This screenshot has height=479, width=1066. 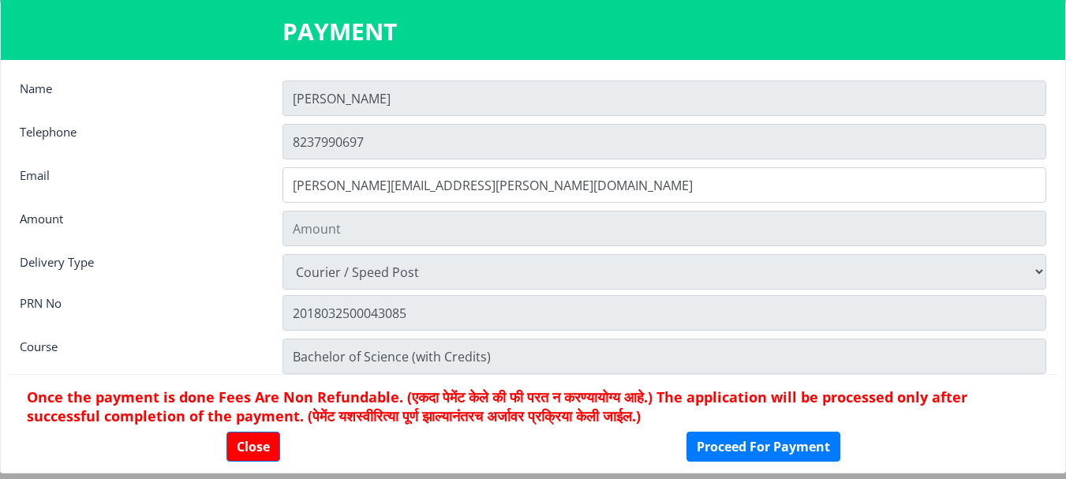 What do you see at coordinates (253, 447) in the screenshot?
I see `button: Close` at bounding box center [253, 447].